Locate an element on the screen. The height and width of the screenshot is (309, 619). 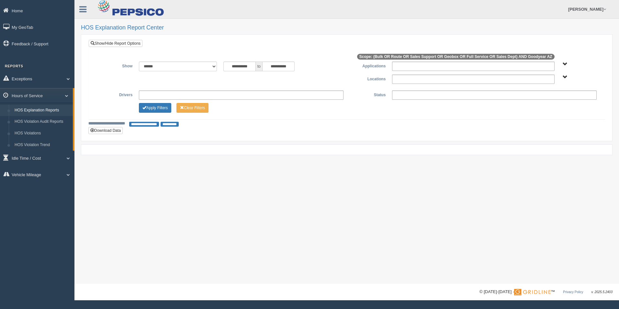
span: to is located at coordinates (259, 66).